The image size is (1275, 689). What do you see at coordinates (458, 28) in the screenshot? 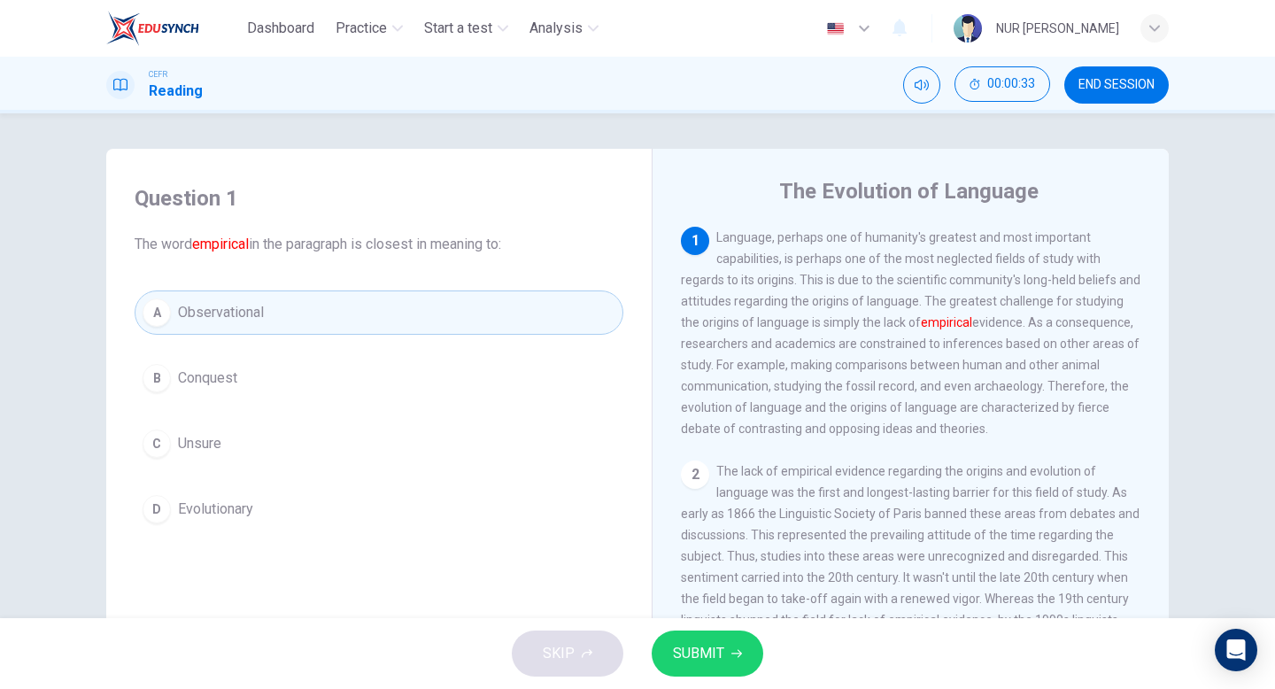
I see `span: Start a test` at bounding box center [458, 28].